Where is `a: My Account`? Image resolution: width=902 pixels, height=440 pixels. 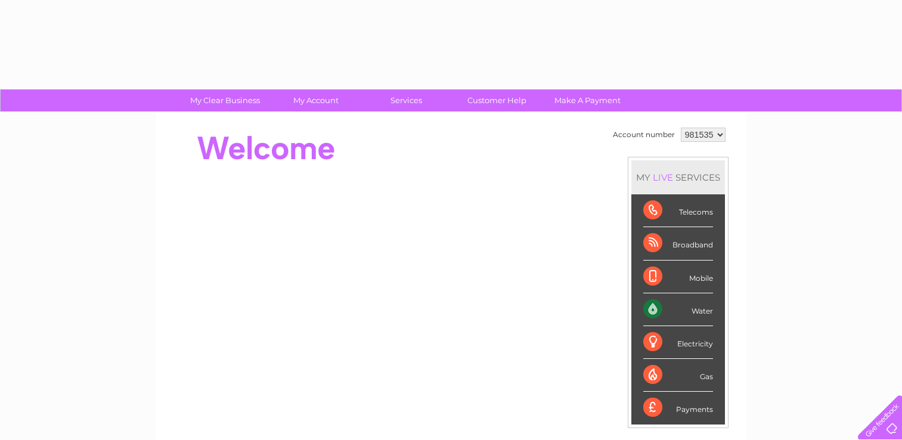 a: My Account is located at coordinates (315, 100).